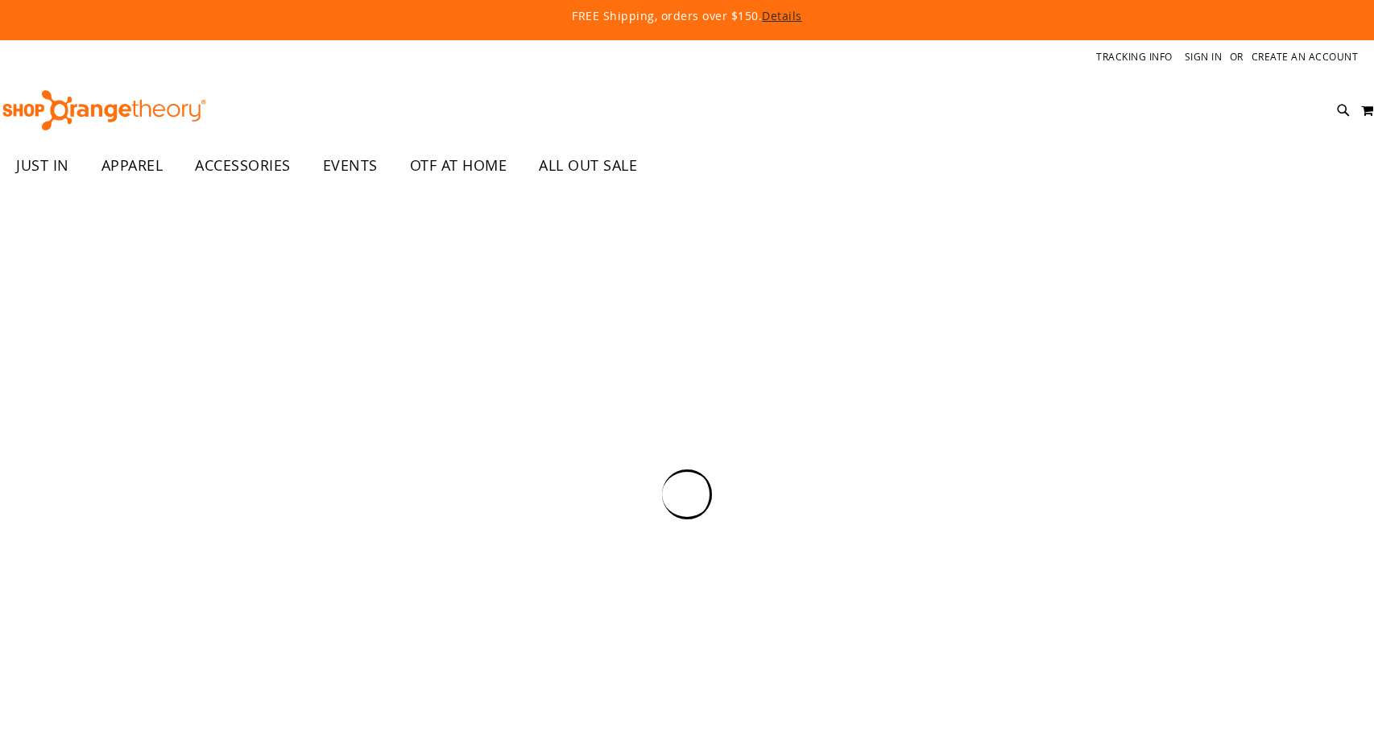 The width and height of the screenshot is (1374, 744). Describe the element at coordinates (1305, 56) in the screenshot. I see `a: Create an Account` at that location.